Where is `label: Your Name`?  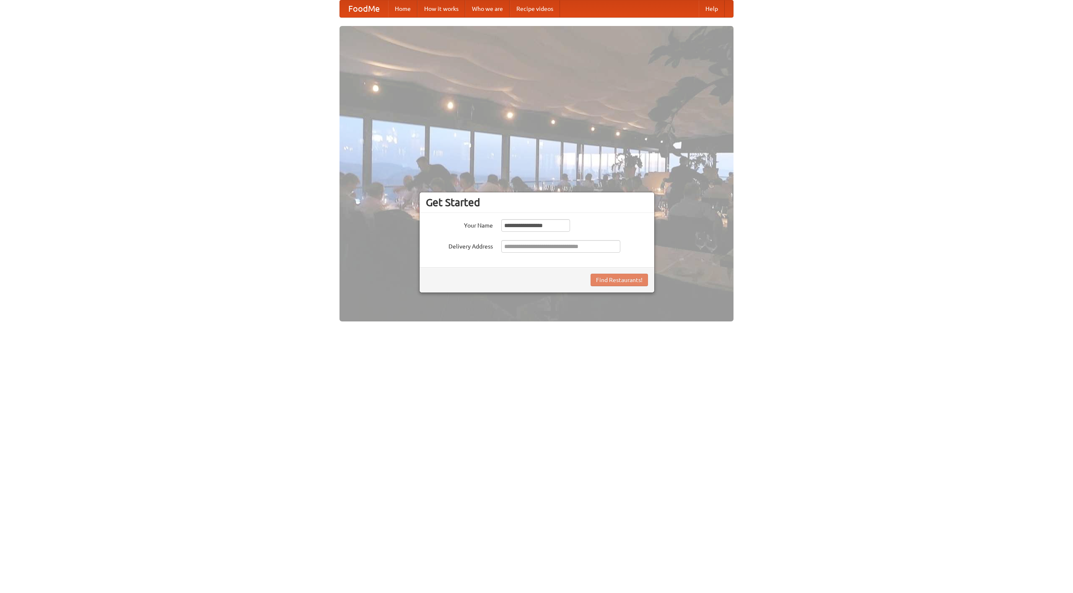 label: Your Name is located at coordinates (459, 224).